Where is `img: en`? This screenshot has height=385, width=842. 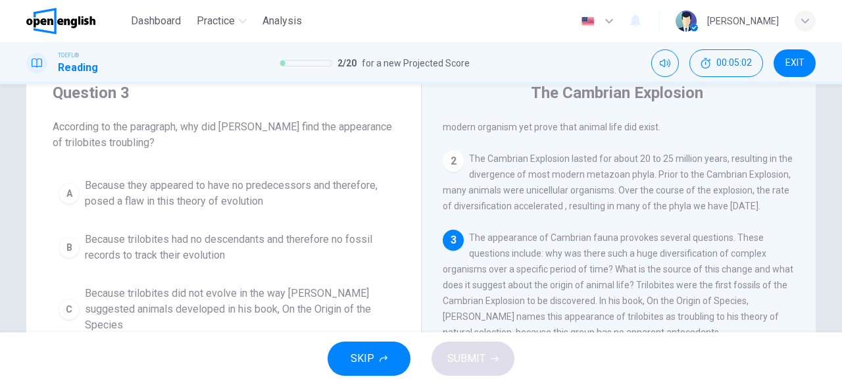 img: en is located at coordinates (588, 21).